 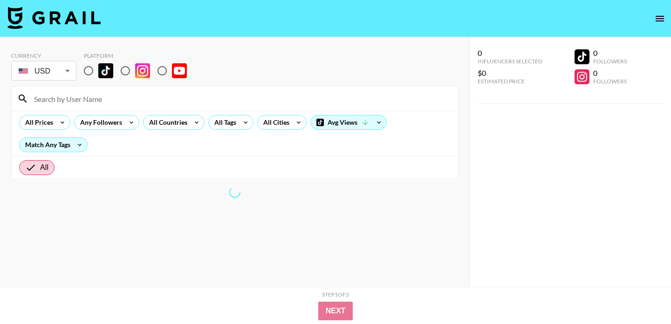 I want to click on div: Influencers Selected, so click(x=510, y=61).